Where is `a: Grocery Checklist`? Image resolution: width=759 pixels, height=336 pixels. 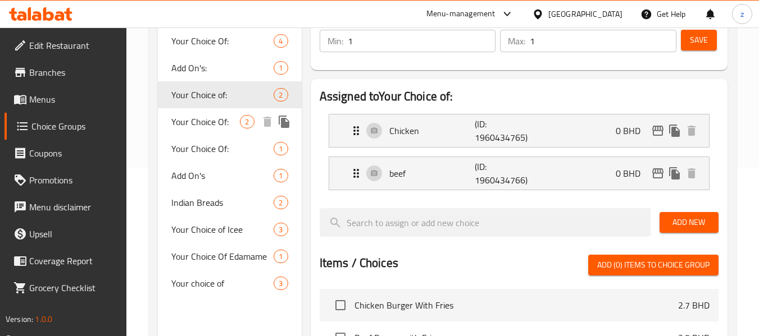 a: Grocery Checklist is located at coordinates (66, 288).